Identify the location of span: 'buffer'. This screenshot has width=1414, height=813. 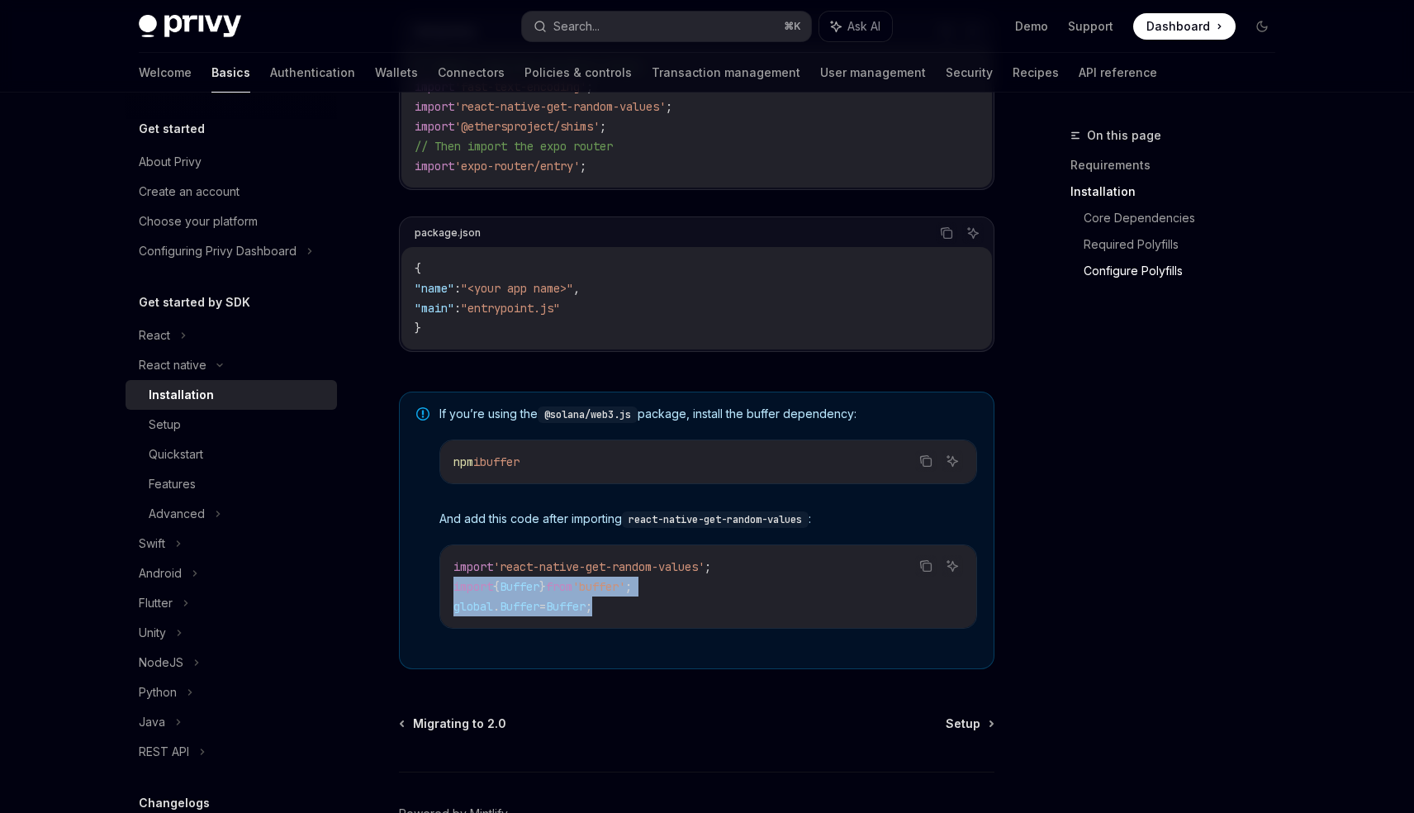
(599, 587).